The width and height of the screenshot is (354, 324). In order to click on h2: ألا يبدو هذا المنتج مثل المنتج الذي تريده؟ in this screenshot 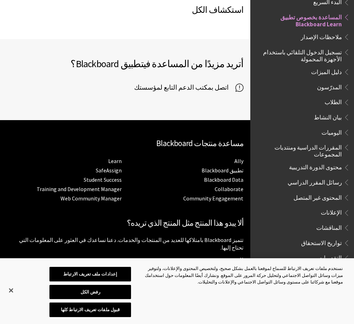, I will do `click(125, 223)`.